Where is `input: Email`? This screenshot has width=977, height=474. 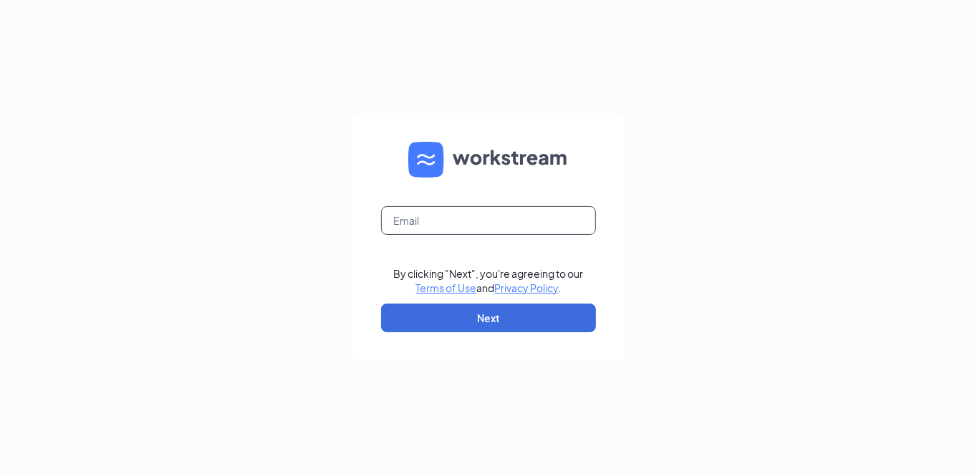
input: Email is located at coordinates (488, 221).